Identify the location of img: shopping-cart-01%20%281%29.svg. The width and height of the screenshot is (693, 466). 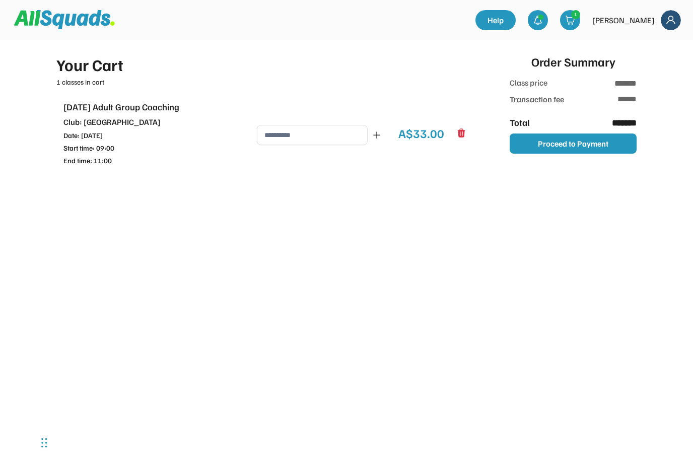
(570, 20).